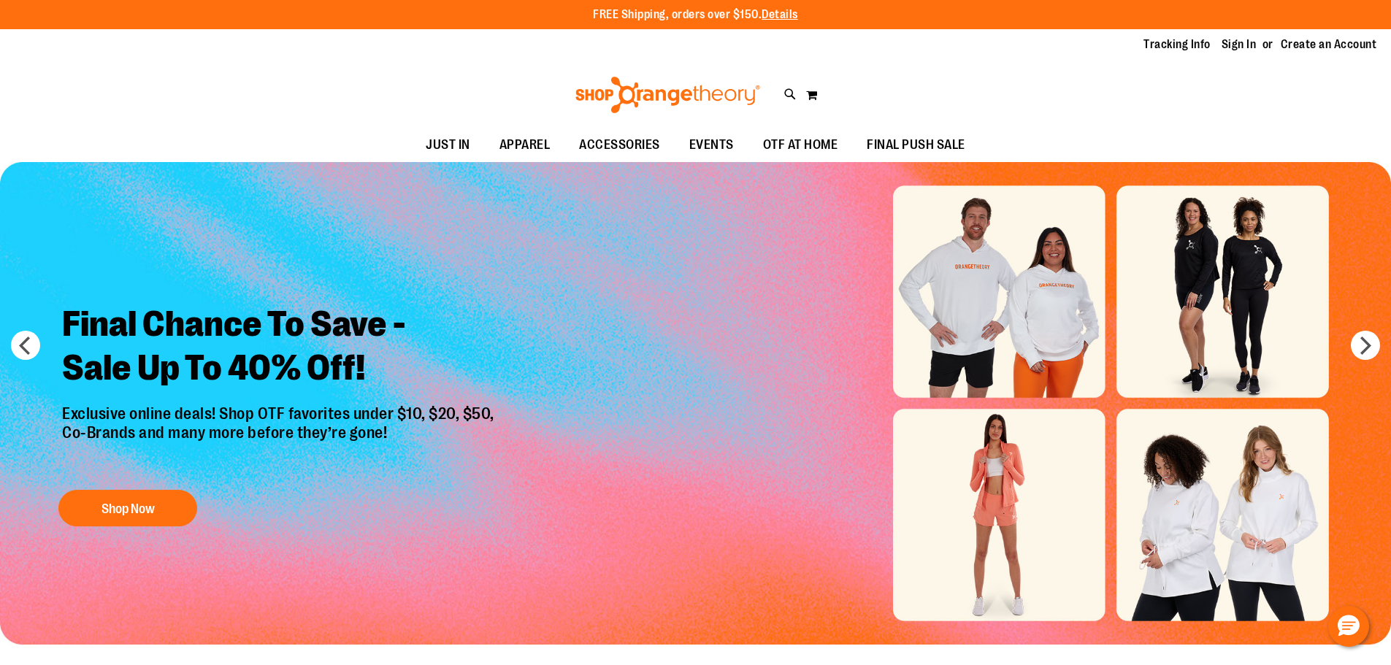  Describe the element at coordinates (695, 15) in the screenshot. I see `p: FREE Shipping, orders over $150.` at that location.